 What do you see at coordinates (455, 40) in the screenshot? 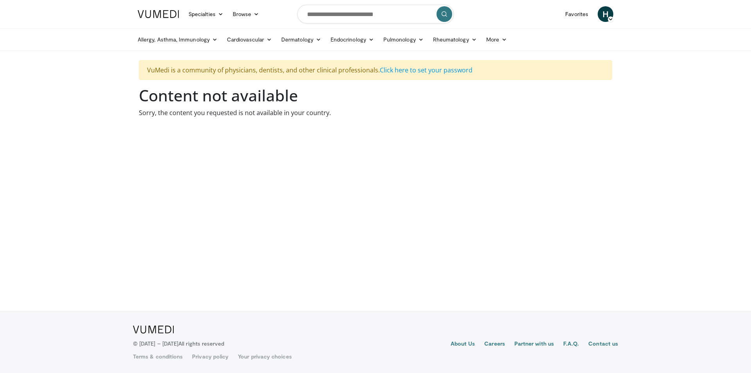
I see `a: Rheumatology` at bounding box center [455, 40].